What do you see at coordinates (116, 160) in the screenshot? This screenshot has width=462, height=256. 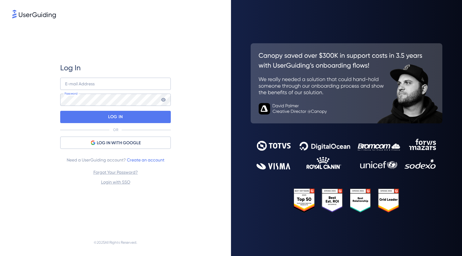 I see `span: Need a UserGuiding account?` at bounding box center [116, 160].